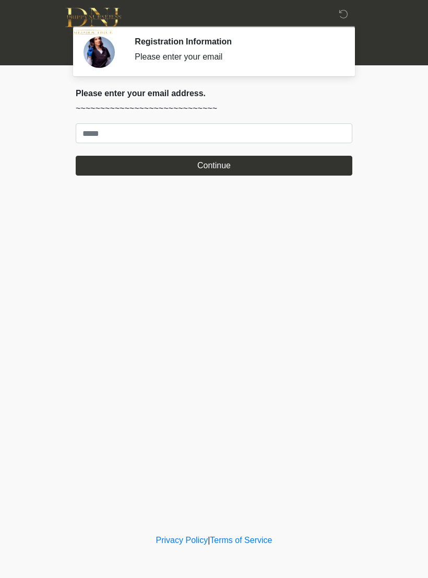 The image size is (428, 578). Describe the element at coordinates (236, 57) in the screenshot. I see `div: Please enter your email` at that location.